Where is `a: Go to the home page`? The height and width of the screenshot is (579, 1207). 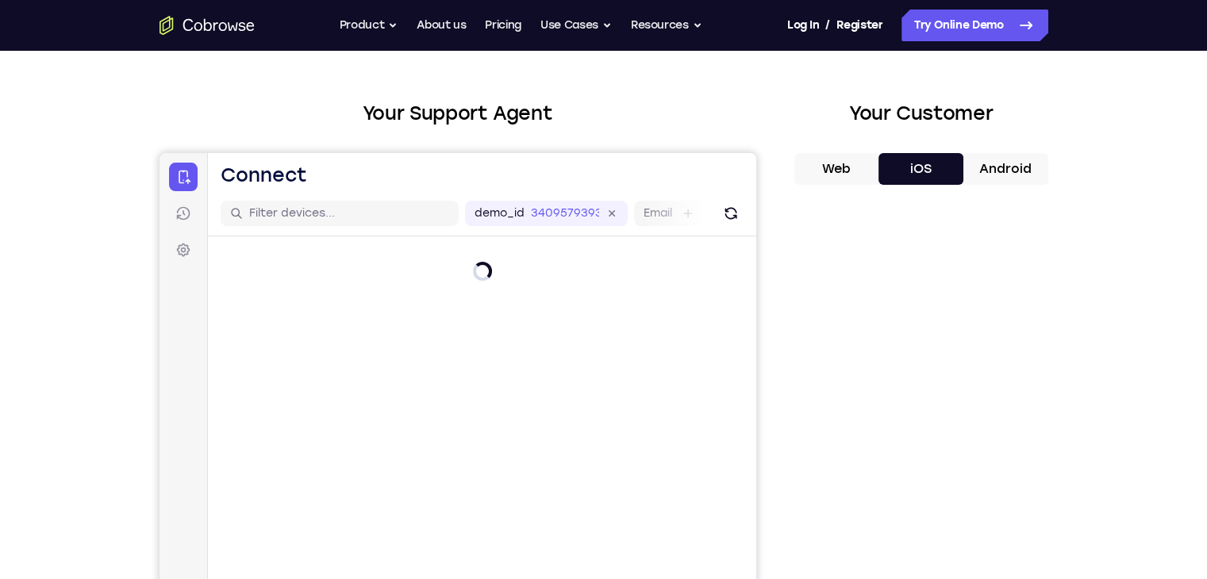
a: Go to the home page is located at coordinates (207, 25).